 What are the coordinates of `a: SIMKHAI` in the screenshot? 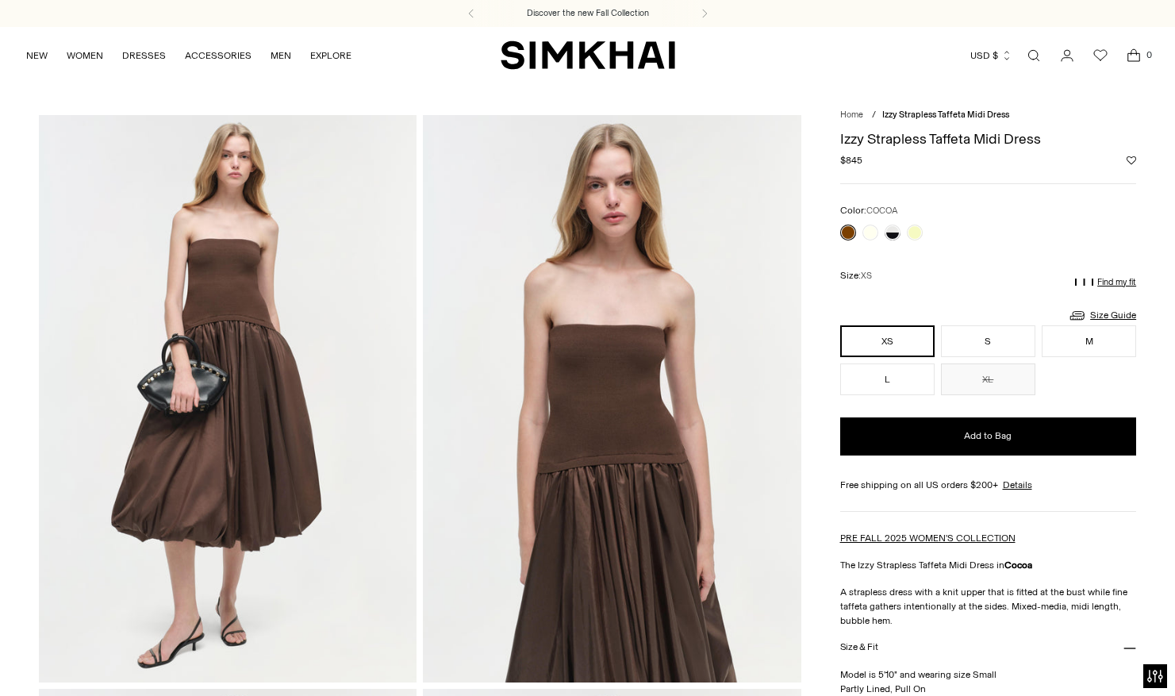 It's located at (588, 55).